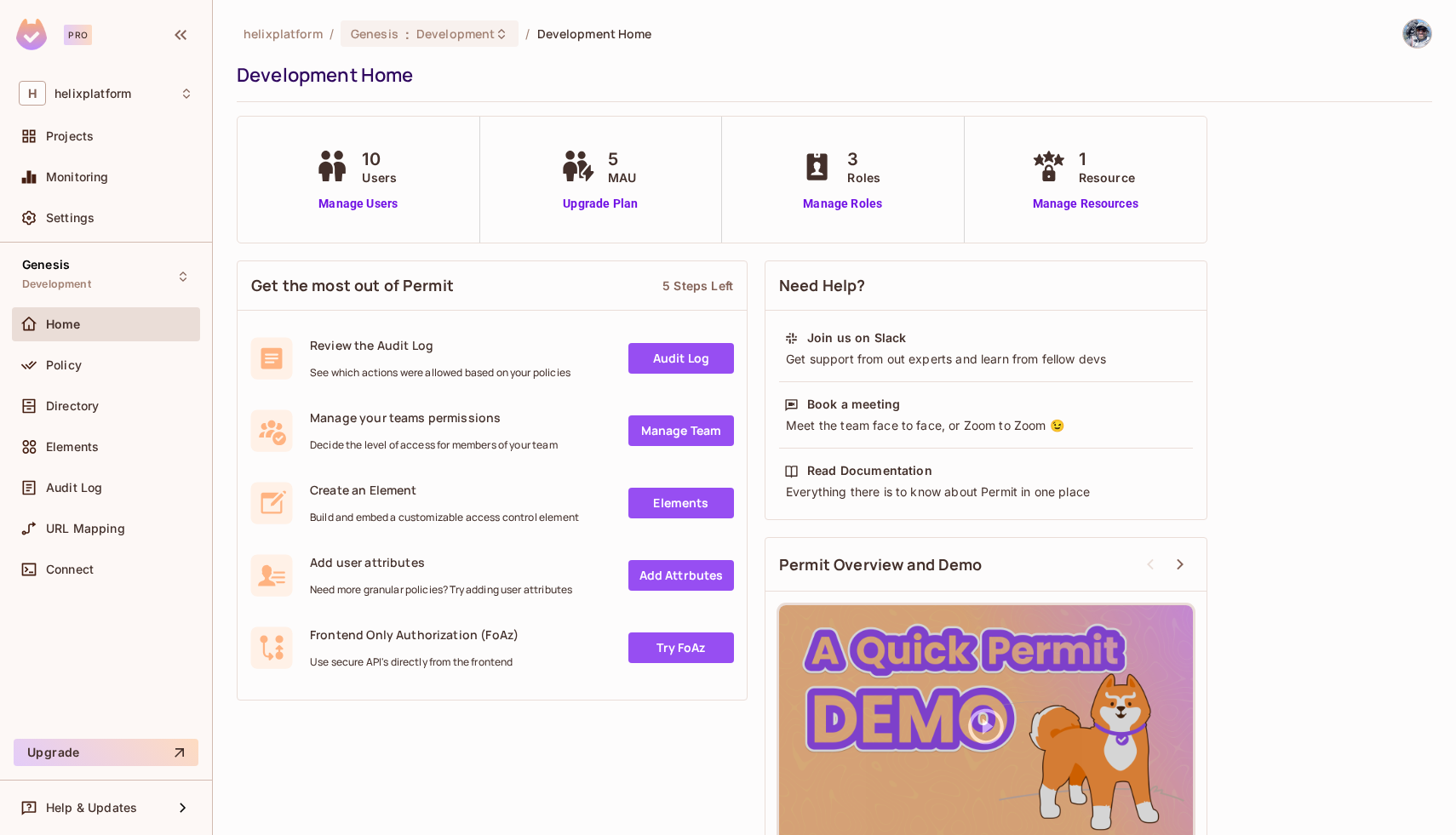 This screenshot has width=1456, height=835. What do you see at coordinates (830, 75) in the screenshot?
I see `div: Development Home` at bounding box center [830, 75].